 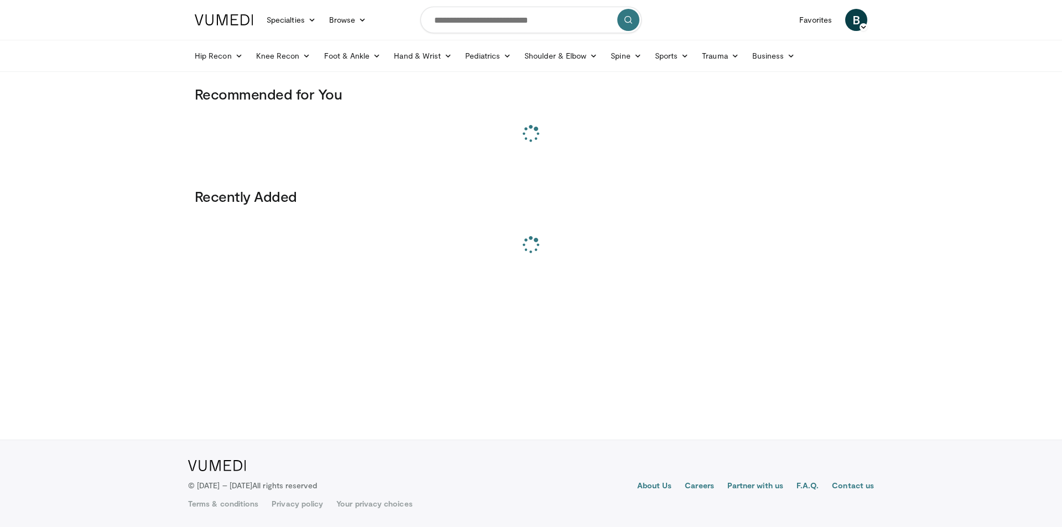 I want to click on input: Search topics, interventions, so click(x=531, y=20).